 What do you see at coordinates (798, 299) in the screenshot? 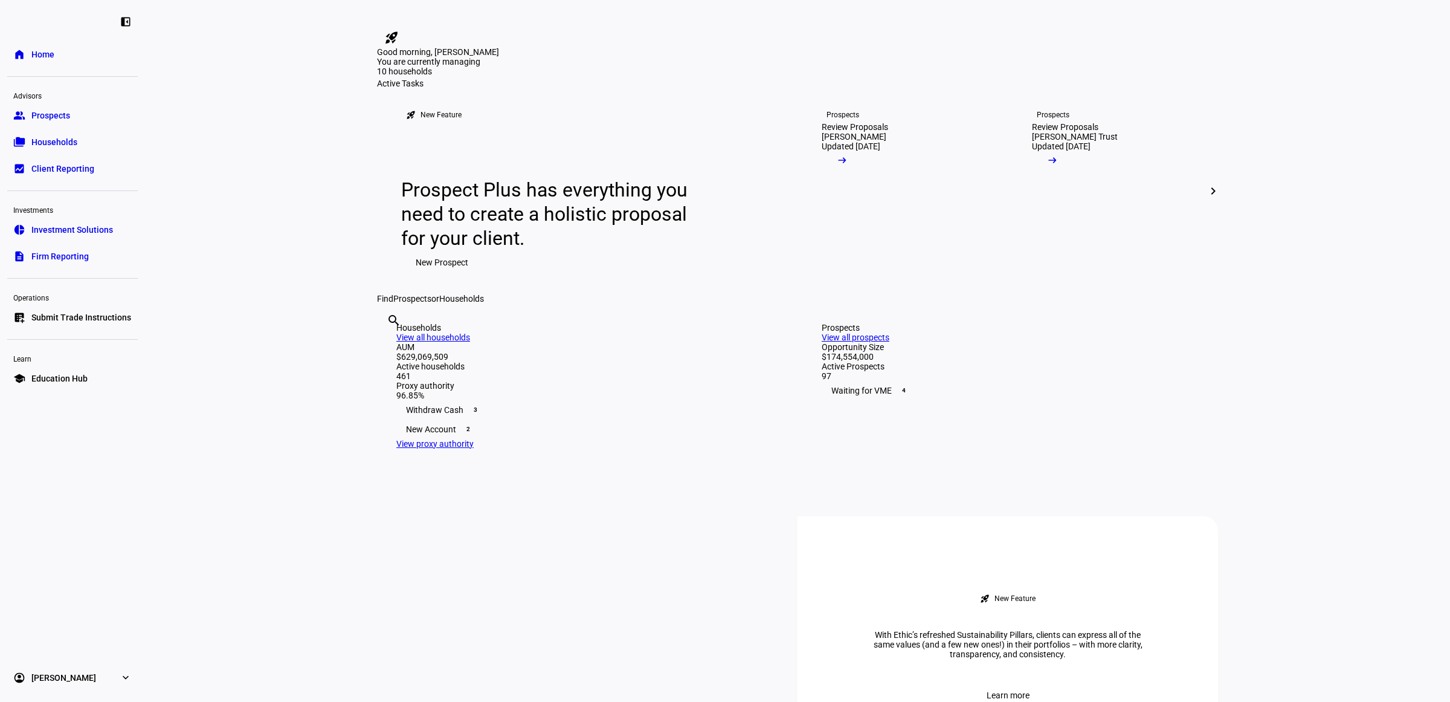
I see `div: Find or` at bounding box center [798, 299].